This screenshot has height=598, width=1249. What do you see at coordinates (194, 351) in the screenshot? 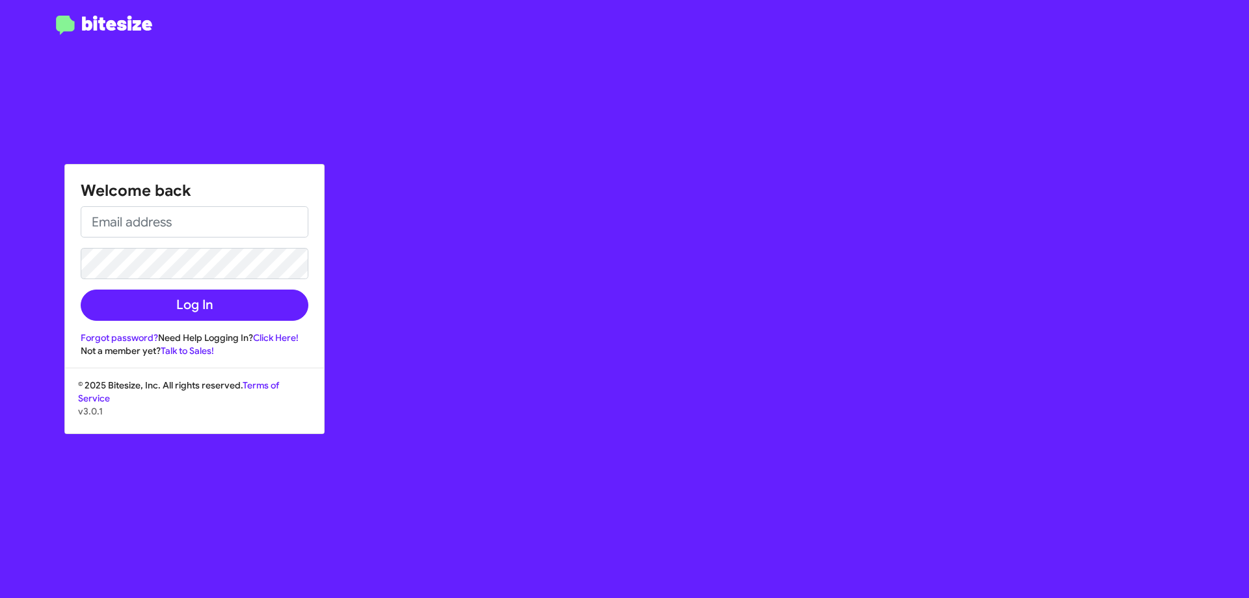
I see `div: Not a member yet?` at bounding box center [194, 351].